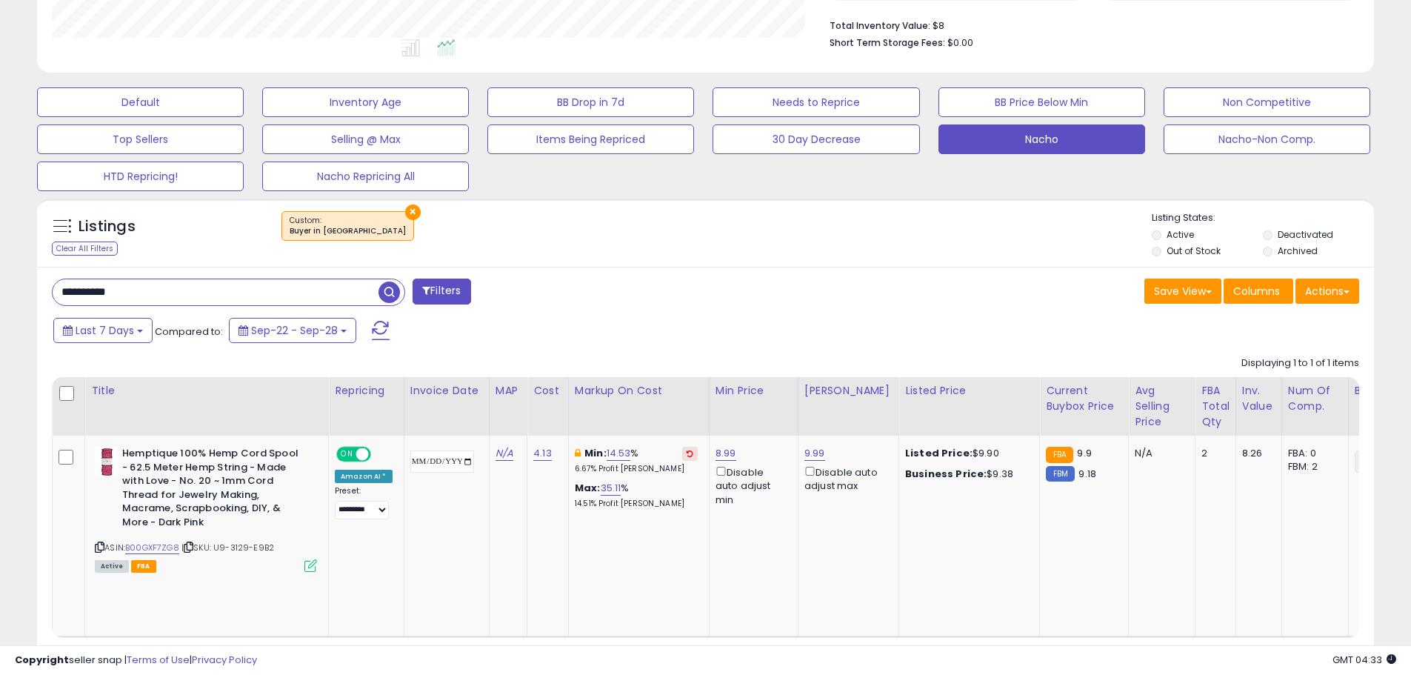  Describe the element at coordinates (441, 291) in the screenshot. I see `button: Filters` at that location.